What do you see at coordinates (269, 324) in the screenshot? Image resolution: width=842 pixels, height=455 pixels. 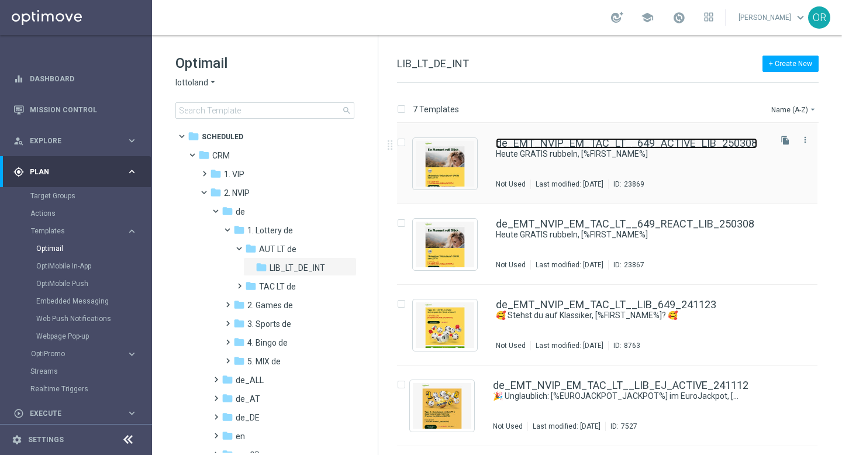 I see `span: 3. Sports de` at bounding box center [269, 324].